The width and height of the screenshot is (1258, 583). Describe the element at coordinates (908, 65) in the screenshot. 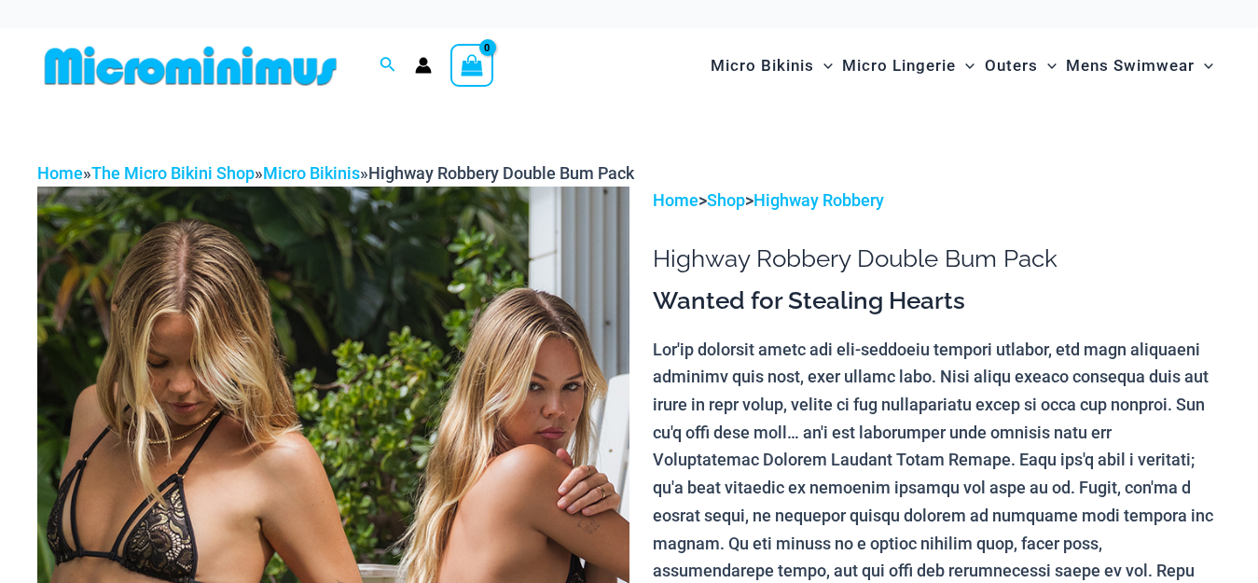

I see `a: Micro LingerieMenu ToggleMenu Toggle` at that location.